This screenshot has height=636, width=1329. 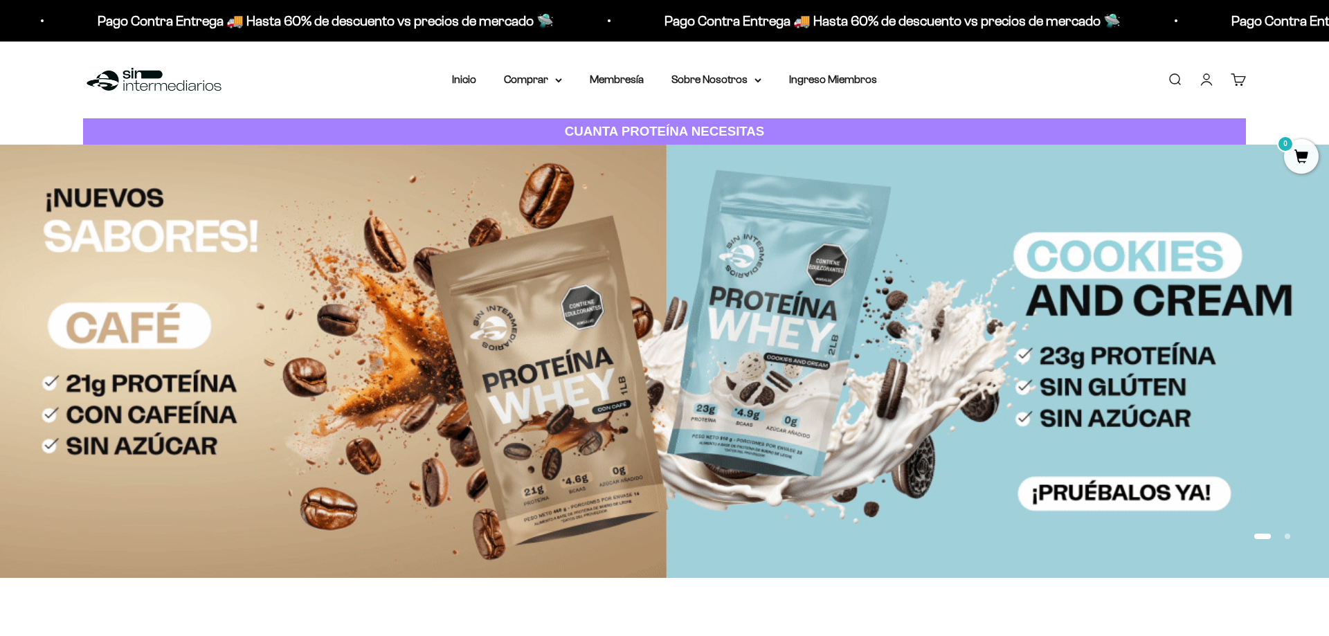 I want to click on a: CUANTA PROTEÍNA NECESITAS, so click(x=665, y=132).